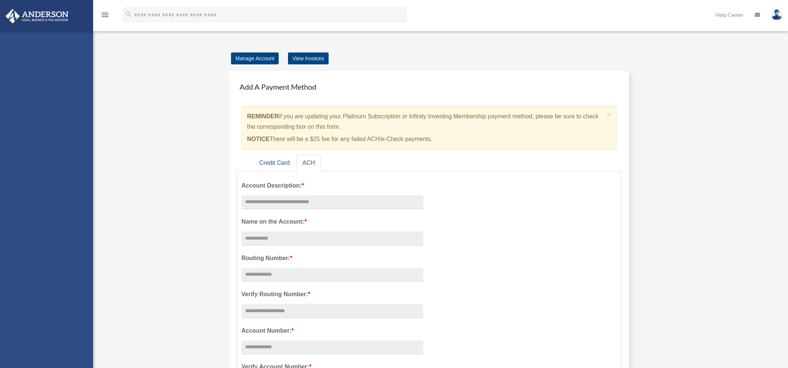 The height and width of the screenshot is (368, 788). What do you see at coordinates (332, 186) in the screenshot?
I see `label: Account Description:` at bounding box center [332, 186].